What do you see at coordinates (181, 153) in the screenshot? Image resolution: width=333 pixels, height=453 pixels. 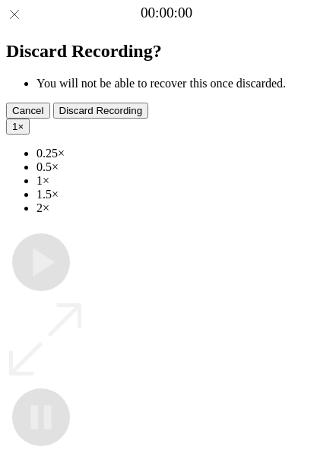 I see `li: 0.25×` at bounding box center [181, 153].